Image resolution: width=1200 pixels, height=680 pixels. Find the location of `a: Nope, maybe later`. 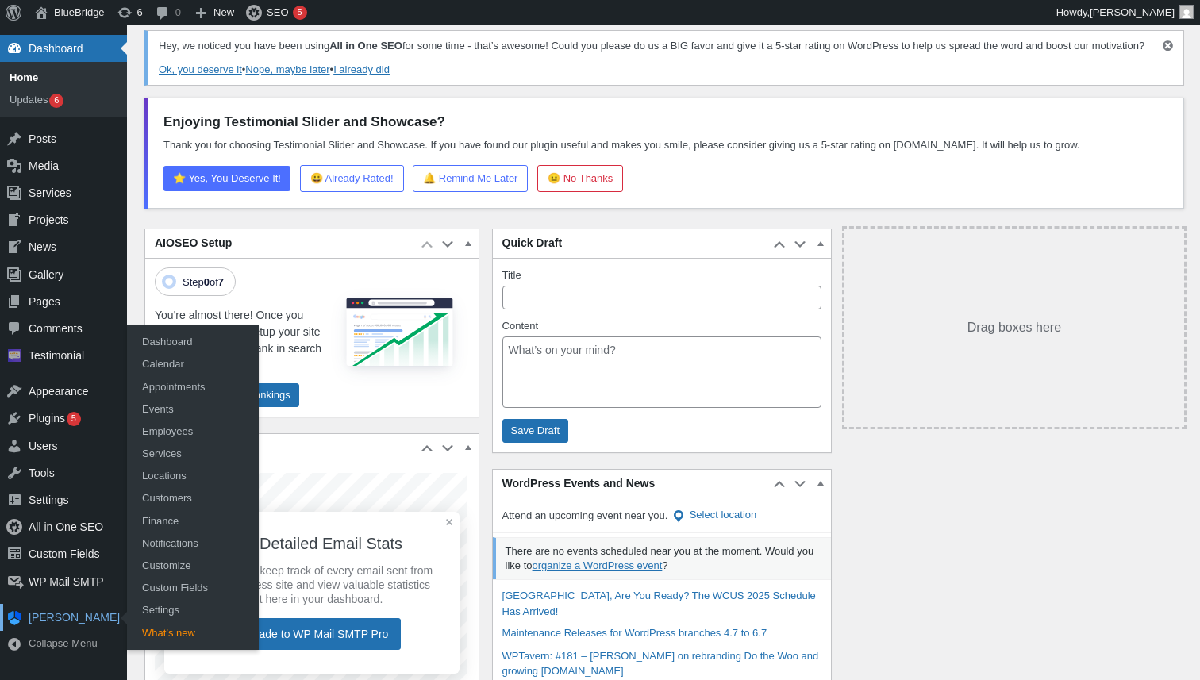

a: Nope, maybe later is located at coordinates (287, 69).